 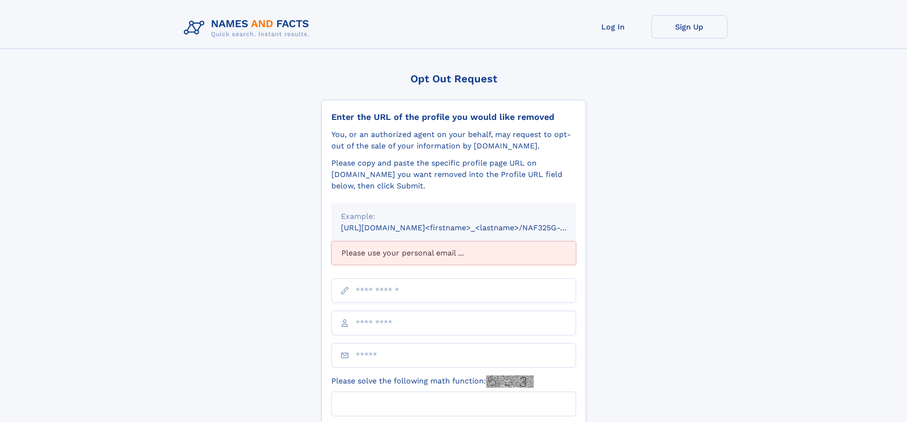 I want to click on div: You, or an authorized agent on your behalf, may request to opt-out of the sale of your informatio..., so click(x=454, y=140).